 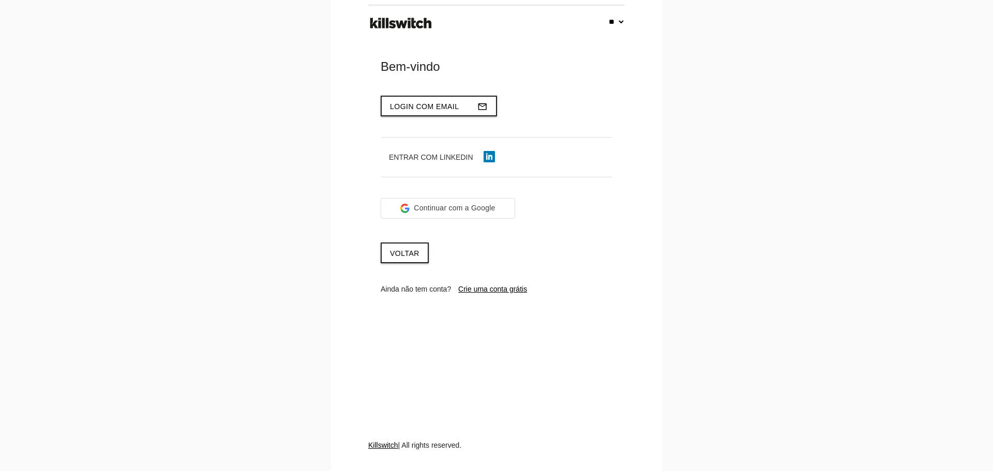 I want to click on div: | All rights reserved., so click(x=496, y=455).